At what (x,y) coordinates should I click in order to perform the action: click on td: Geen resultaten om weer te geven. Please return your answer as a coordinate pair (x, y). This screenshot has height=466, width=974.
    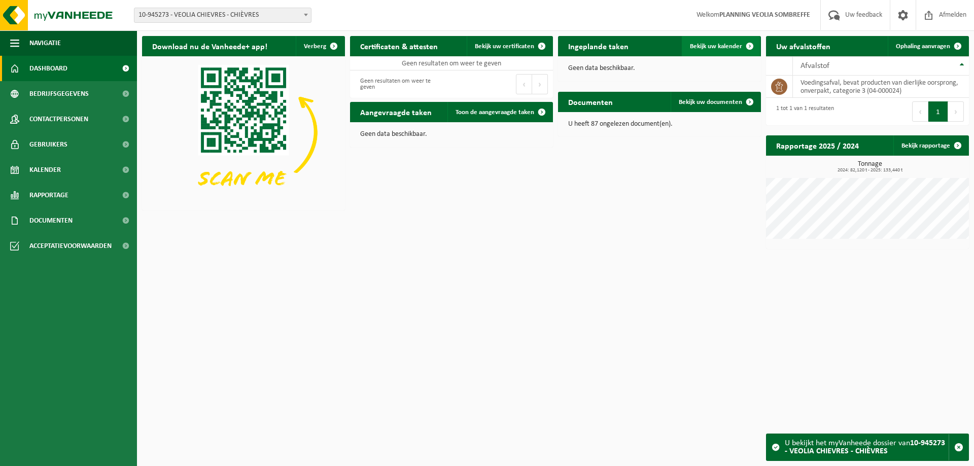
    Looking at the image, I should click on (452, 63).